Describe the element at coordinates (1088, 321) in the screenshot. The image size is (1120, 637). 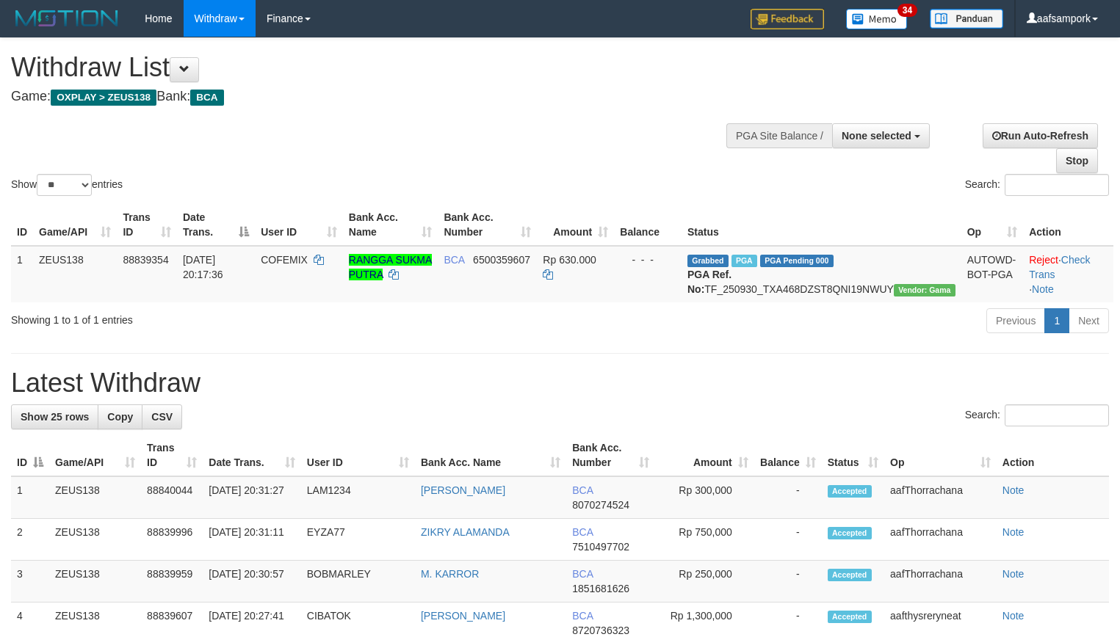
I see `a: Next` at that location.